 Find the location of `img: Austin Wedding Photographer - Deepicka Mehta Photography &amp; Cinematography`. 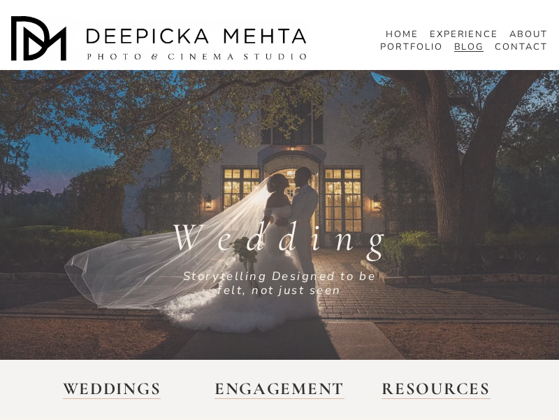

img: Austin Wedding Photographer - Deepicka Mehta Photography &amp; Cinematography is located at coordinates (162, 41).